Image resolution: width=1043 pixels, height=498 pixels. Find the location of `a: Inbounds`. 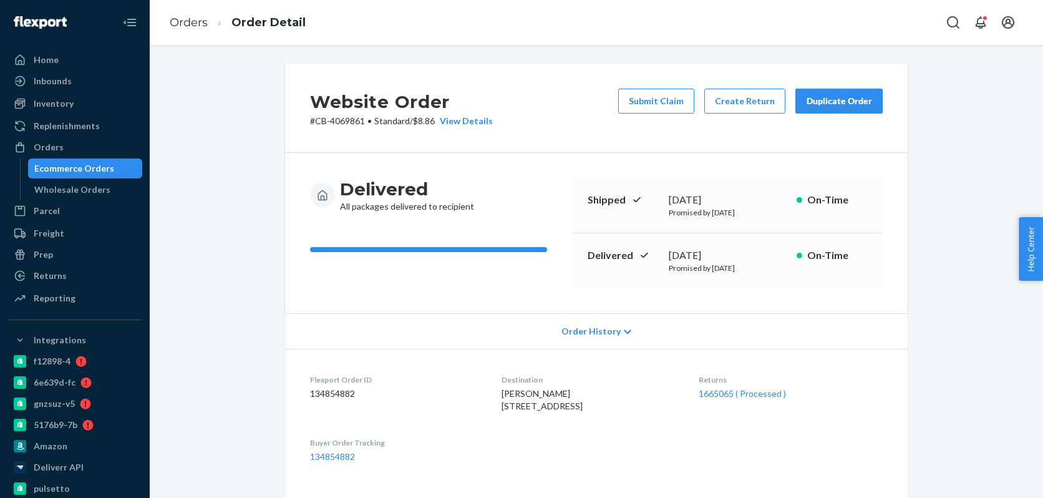

a: Inbounds is located at coordinates (75, 81).